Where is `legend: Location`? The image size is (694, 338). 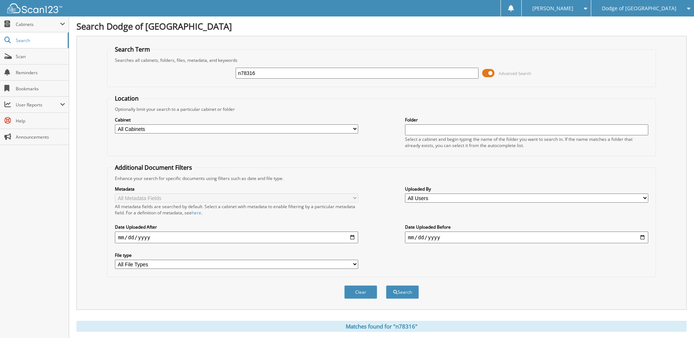
legend: Location is located at coordinates (127, 98).